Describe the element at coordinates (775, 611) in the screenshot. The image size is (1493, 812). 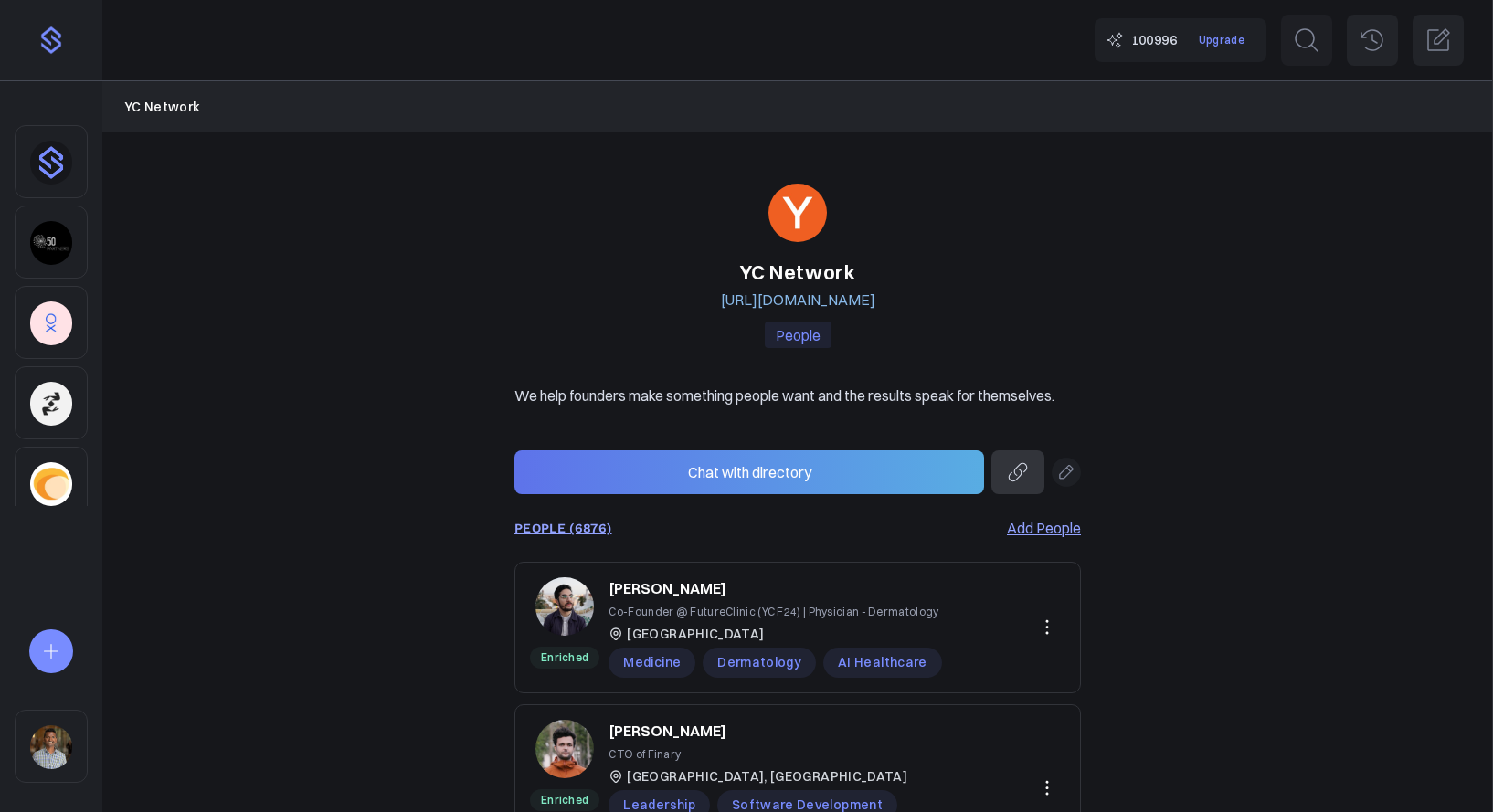
I see `p: Co-Founder @ FutureClinic (YC F24) | Physician - Dermatology` at that location.